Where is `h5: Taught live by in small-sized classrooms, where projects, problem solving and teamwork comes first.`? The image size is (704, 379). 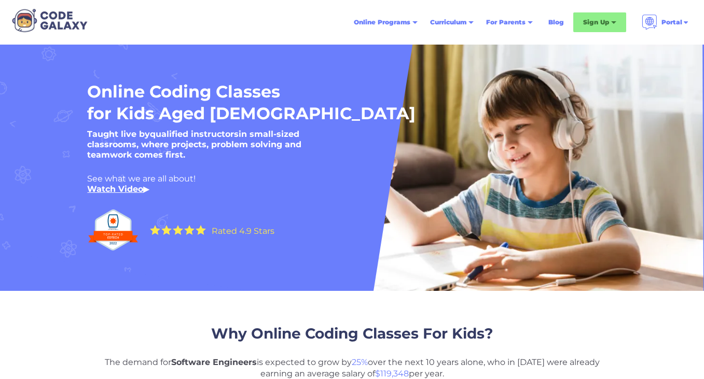
h5: Taught live by in small-sized classrooms, where projects, problem solving and teamwork comes first. is located at coordinates (217, 145).